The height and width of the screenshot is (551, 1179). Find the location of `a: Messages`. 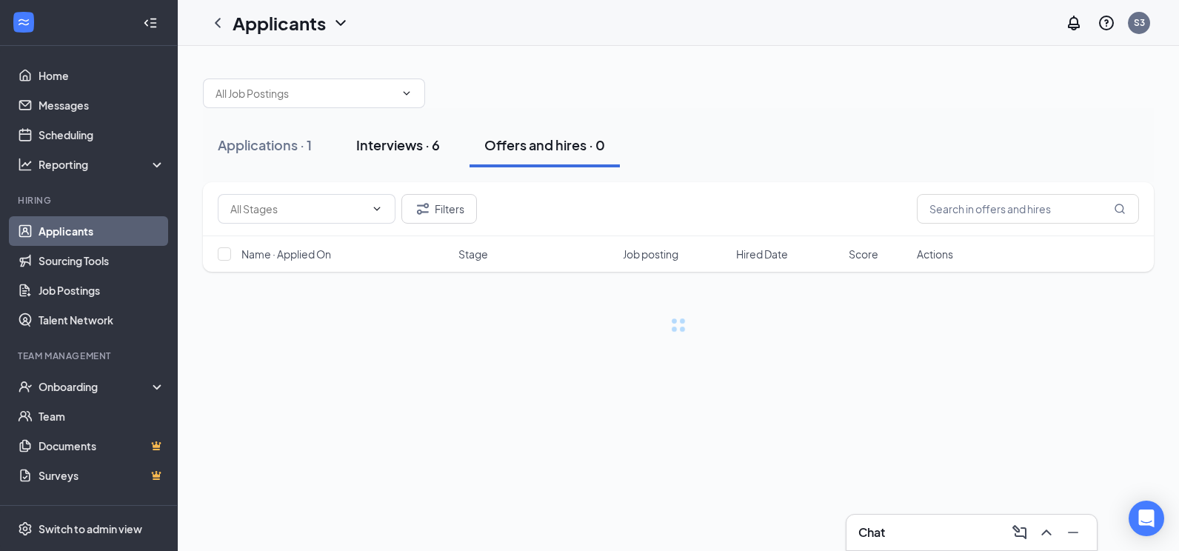

a: Messages is located at coordinates (101, 105).